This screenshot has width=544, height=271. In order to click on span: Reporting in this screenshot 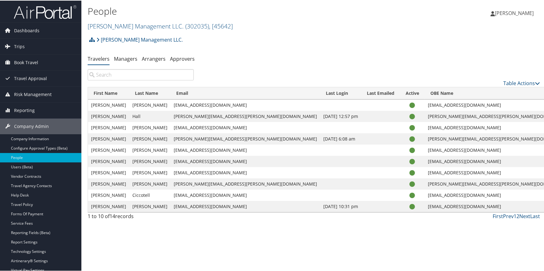, I will do `click(24, 110)`.